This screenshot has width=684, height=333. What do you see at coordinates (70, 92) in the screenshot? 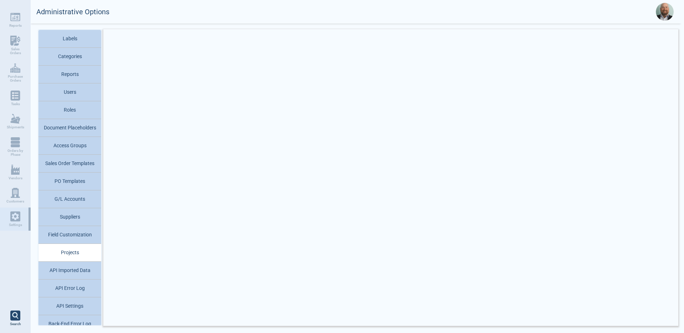
I see `button: Users` at bounding box center [70, 92].